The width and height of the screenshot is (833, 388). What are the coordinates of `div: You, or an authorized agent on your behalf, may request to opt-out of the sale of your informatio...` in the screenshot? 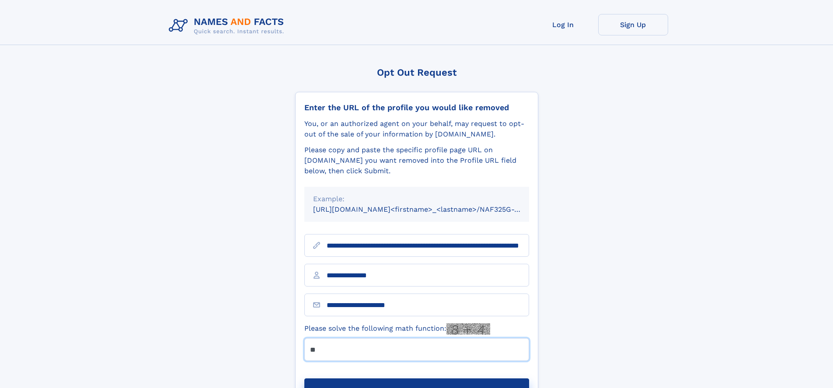 It's located at (417, 129).